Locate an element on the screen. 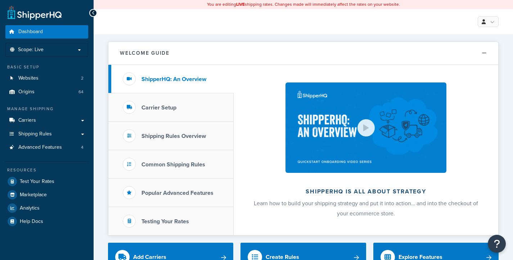 The image size is (513, 260). button: Open Resource Center is located at coordinates (497, 244).